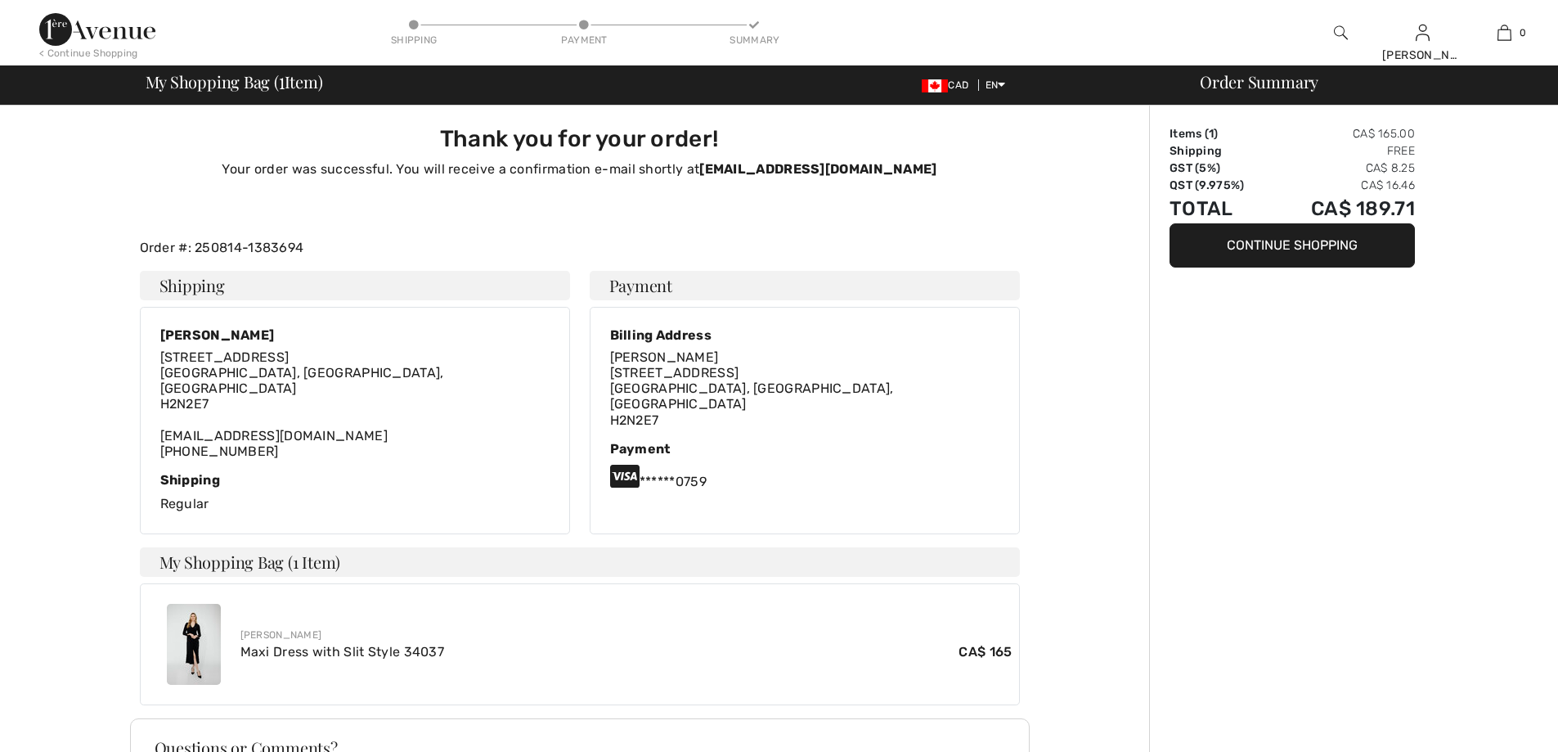 This screenshot has height=752, width=1558. Describe the element at coordinates (805, 285) in the screenshot. I see `h4: Payment` at that location.